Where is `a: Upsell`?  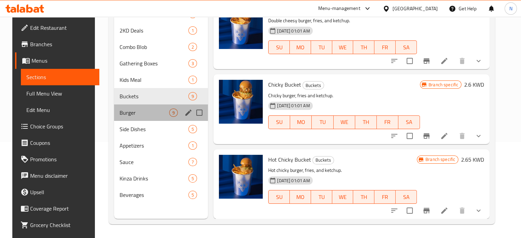
a: Upsell is located at coordinates (57, 192).